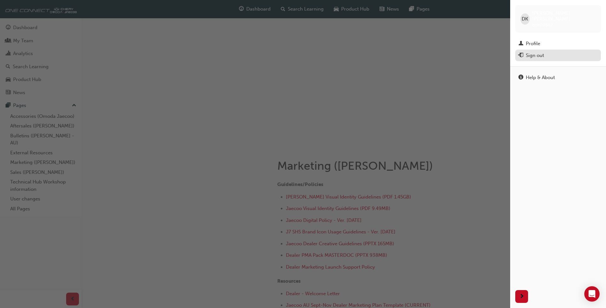 The width and height of the screenshot is (606, 308). I want to click on a: Profile, so click(559, 43).